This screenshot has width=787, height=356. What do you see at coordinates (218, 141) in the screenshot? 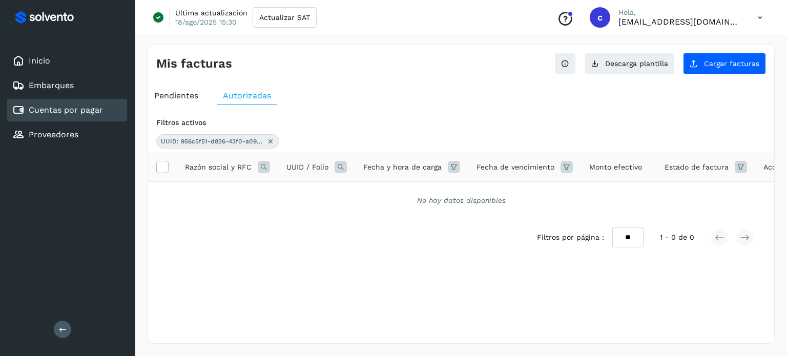
I see `div: UUID: 956c5f51-d826-43f0-a09b-92bb6c88bc5b` at bounding box center [218, 141].